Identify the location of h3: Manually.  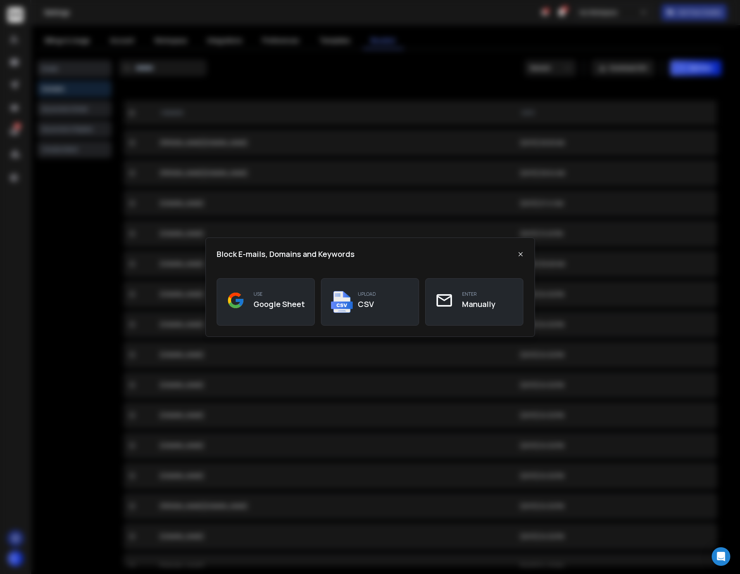
(479, 304).